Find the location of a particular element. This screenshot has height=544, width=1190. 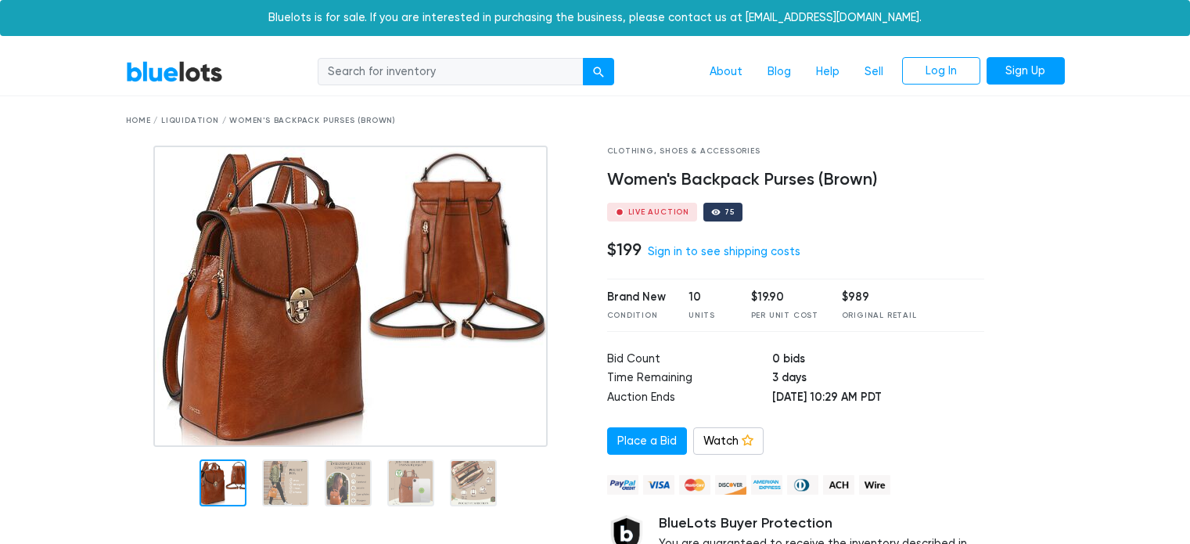

a: Blog is located at coordinates (779, 72).